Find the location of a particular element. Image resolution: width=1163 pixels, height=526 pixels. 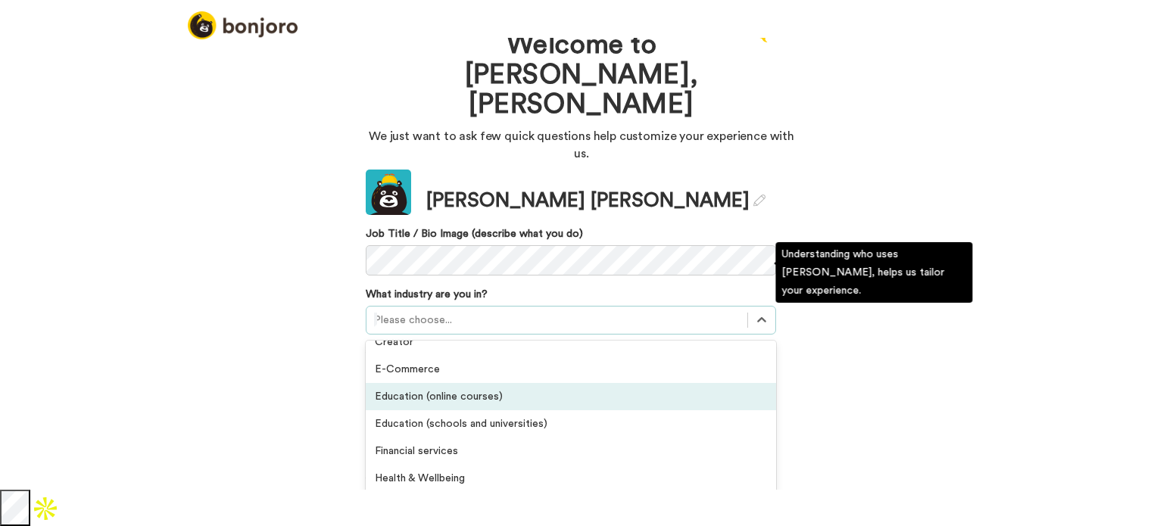

div: Creator is located at coordinates (571, 342).